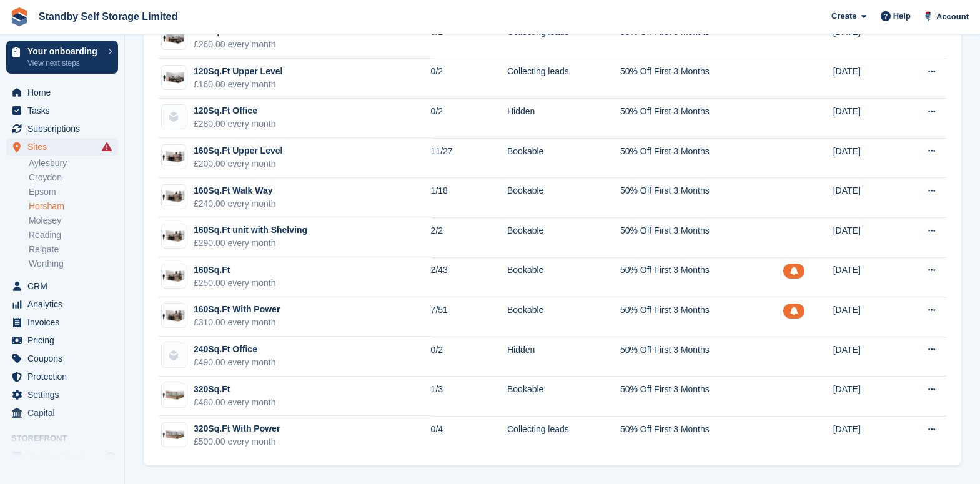  What do you see at coordinates (469, 39) in the screenshot?
I see `td: 0/1` at bounding box center [469, 39].